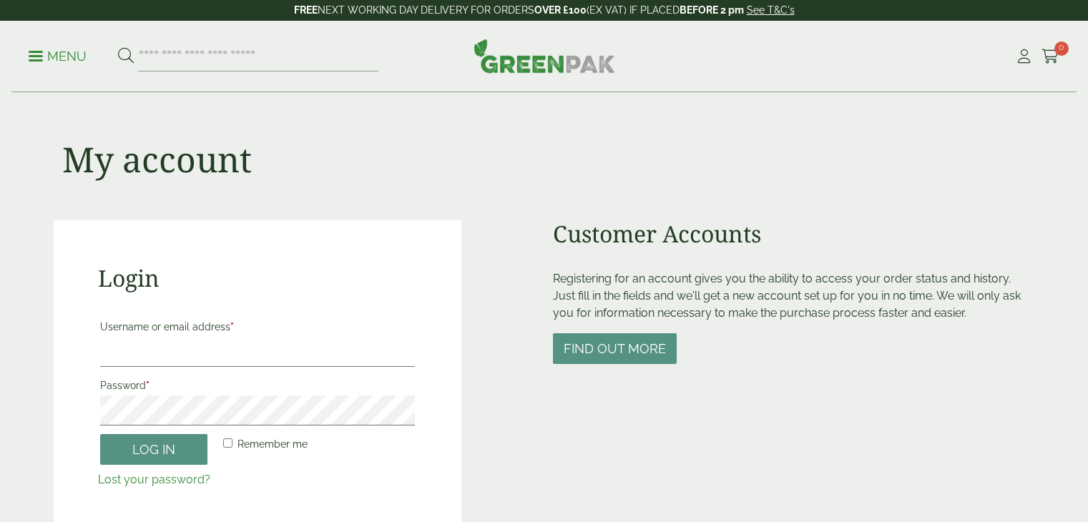 The width and height of the screenshot is (1088, 522). What do you see at coordinates (771, 10) in the screenshot?
I see `a: See T&C's` at bounding box center [771, 10].